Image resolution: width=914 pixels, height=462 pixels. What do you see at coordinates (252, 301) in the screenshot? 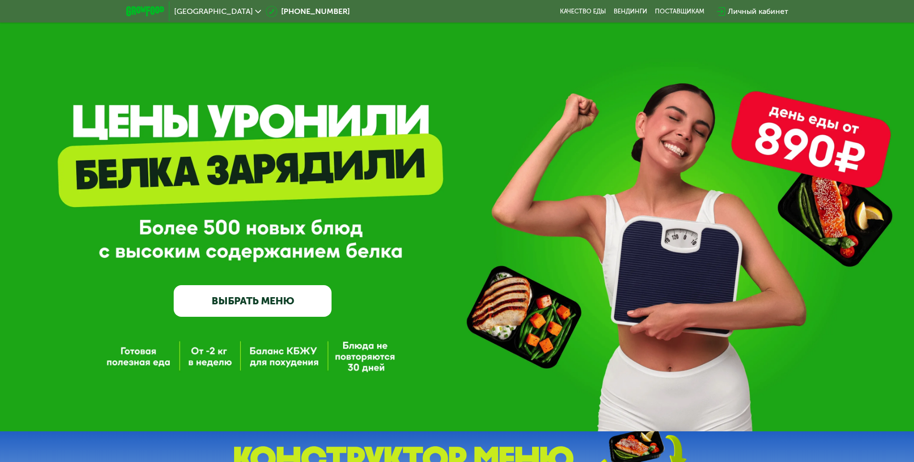
I see `a: ВЫБРАТЬ МЕНЮ` at bounding box center [252, 301].